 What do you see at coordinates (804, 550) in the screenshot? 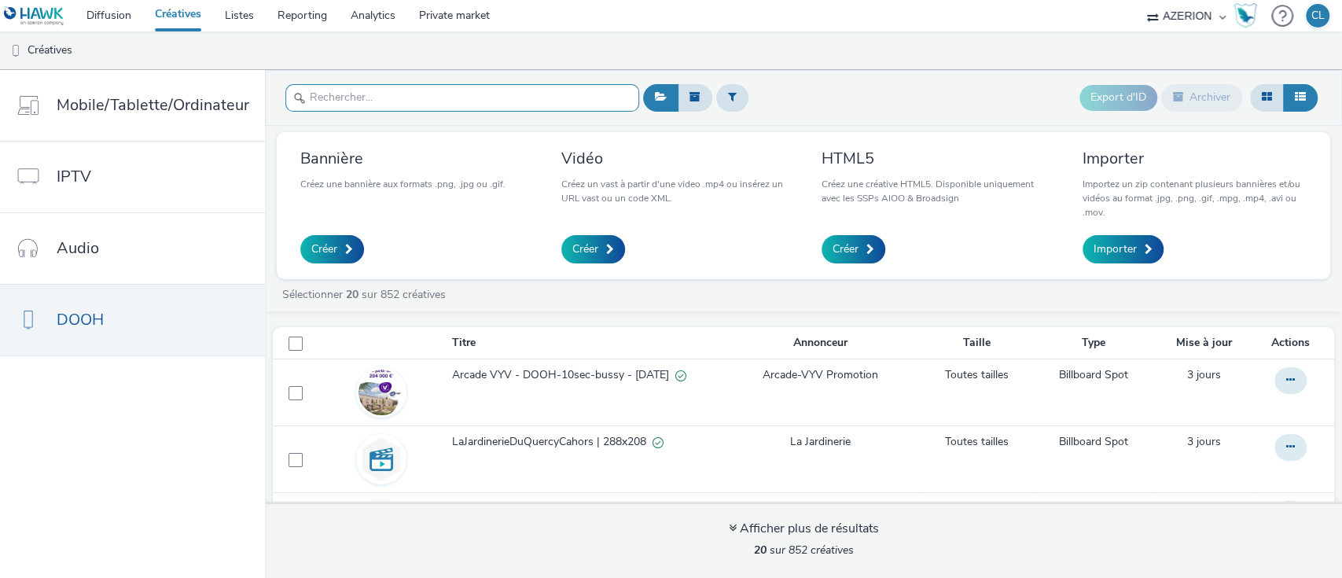
I see `span: sur 852 créatives` at bounding box center [804, 550].